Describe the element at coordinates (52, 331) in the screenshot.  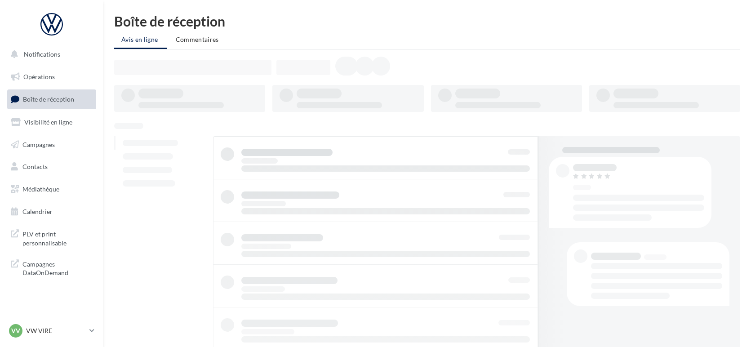
I see `a: VV VW VIRE` at that location.